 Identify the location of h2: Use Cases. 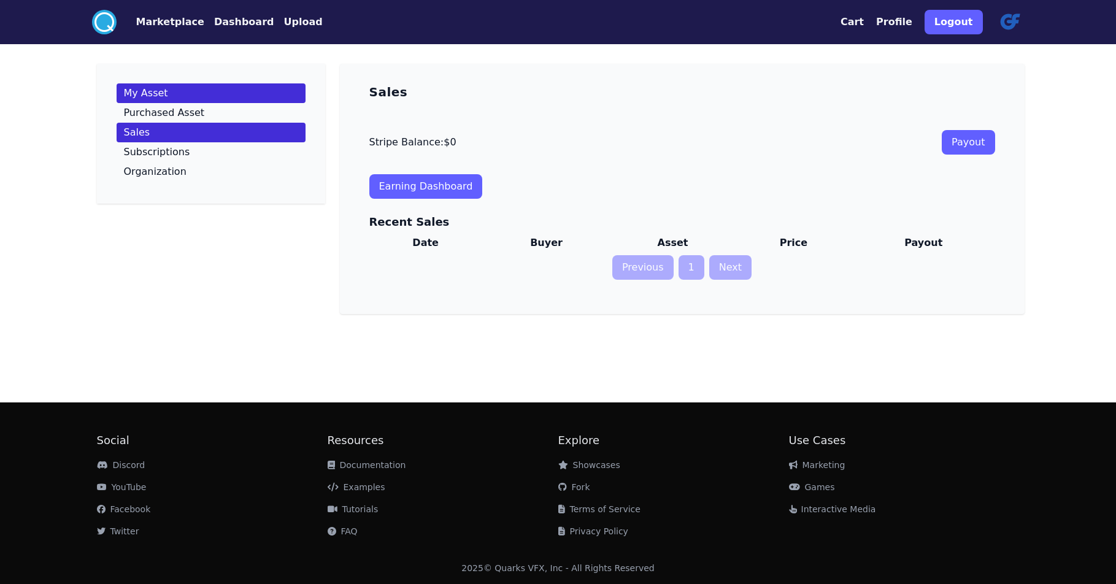
(905, 441).